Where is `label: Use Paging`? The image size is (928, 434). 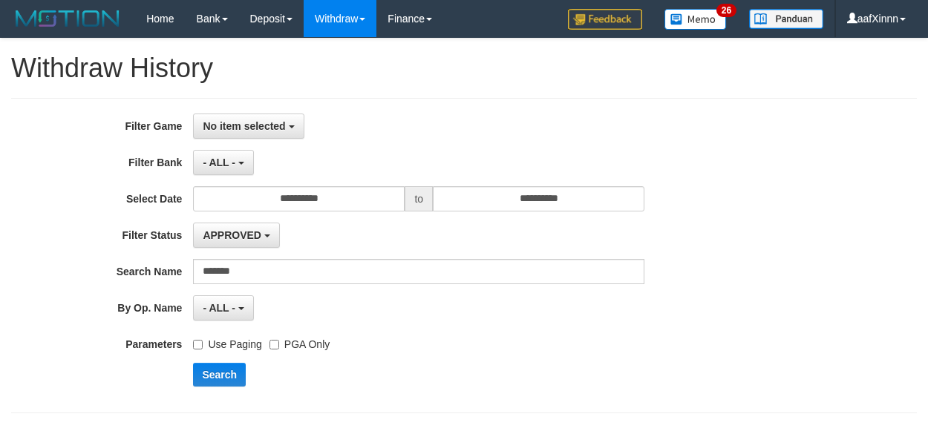 label: Use Paging is located at coordinates (227, 341).